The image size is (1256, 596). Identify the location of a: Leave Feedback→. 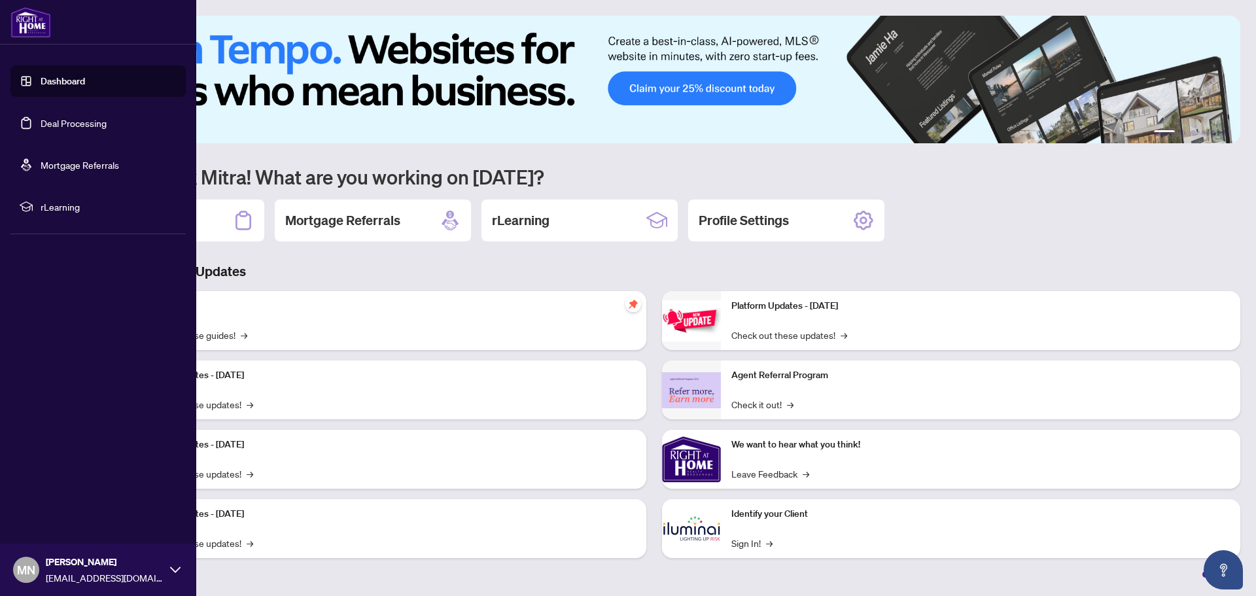
(770, 474).